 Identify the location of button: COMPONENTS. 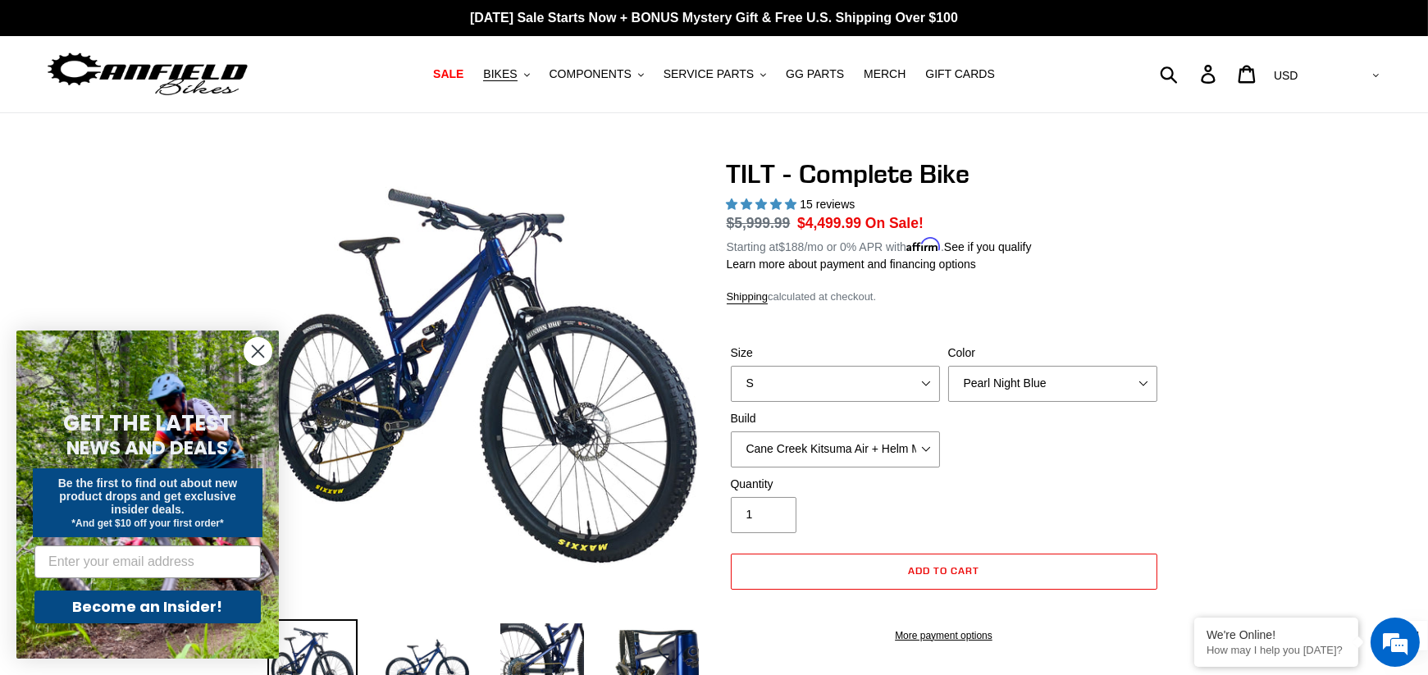
(596, 74).